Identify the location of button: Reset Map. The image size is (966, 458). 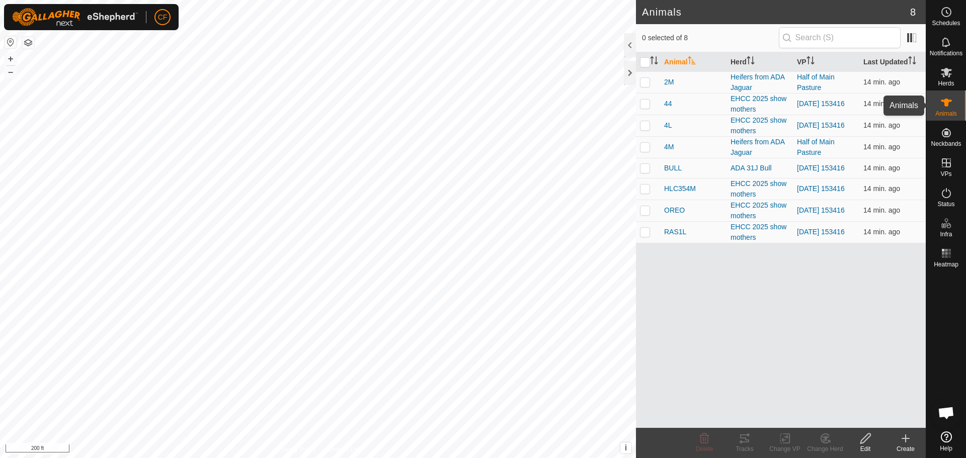
(11, 42).